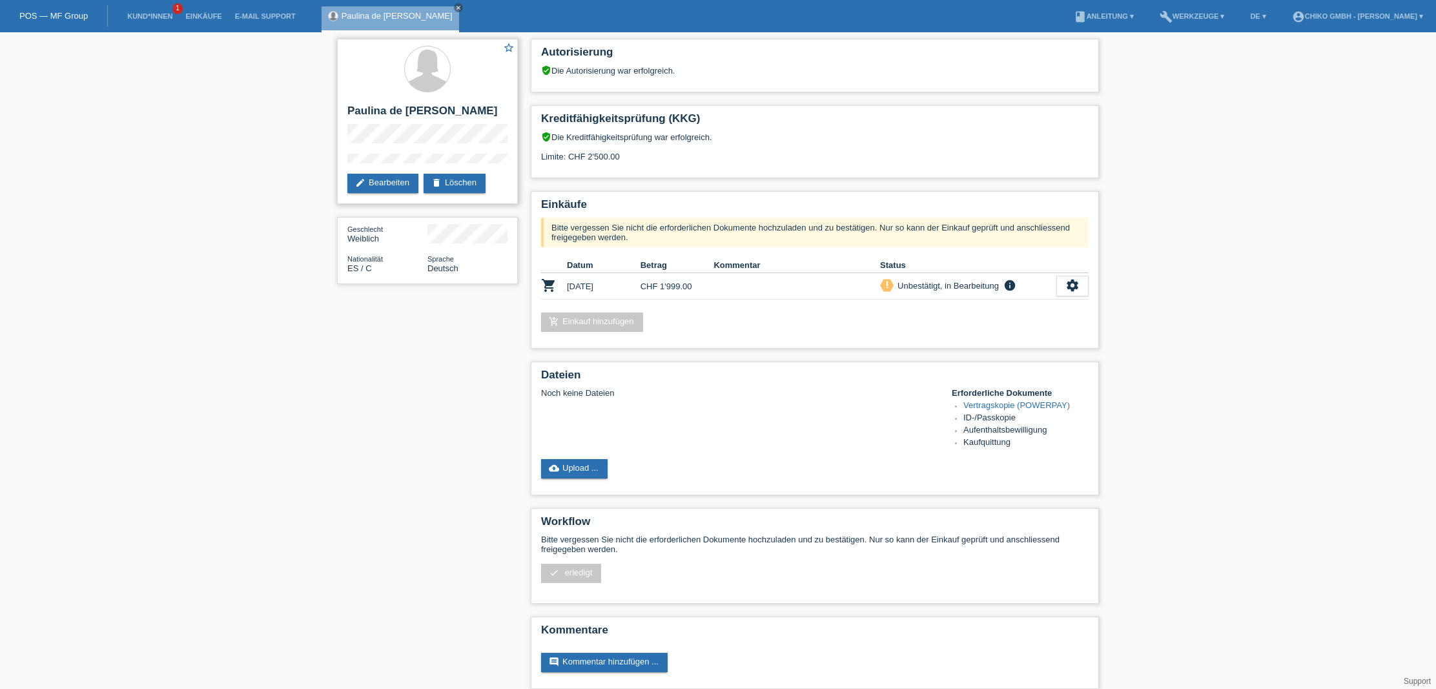 Image resolution: width=1436 pixels, height=689 pixels. I want to click on span: Nationalität, so click(365, 259).